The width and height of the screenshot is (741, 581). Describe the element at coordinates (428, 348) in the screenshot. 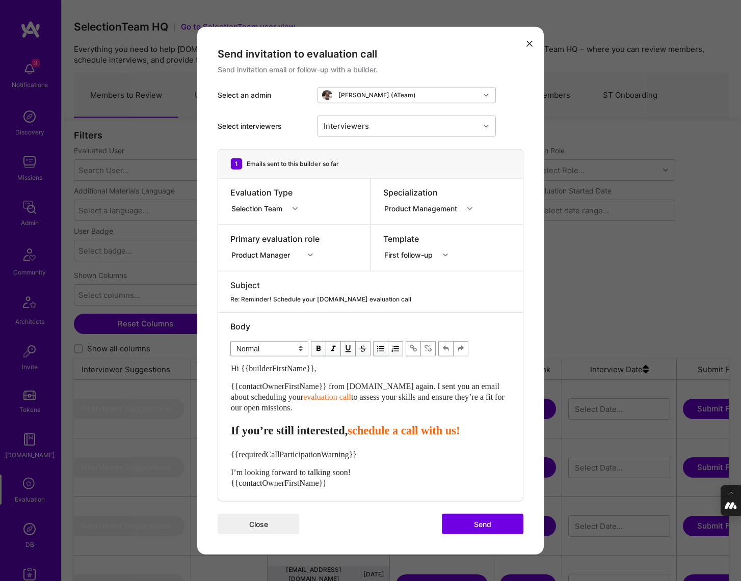

I see `button: Remove Link` at that location.